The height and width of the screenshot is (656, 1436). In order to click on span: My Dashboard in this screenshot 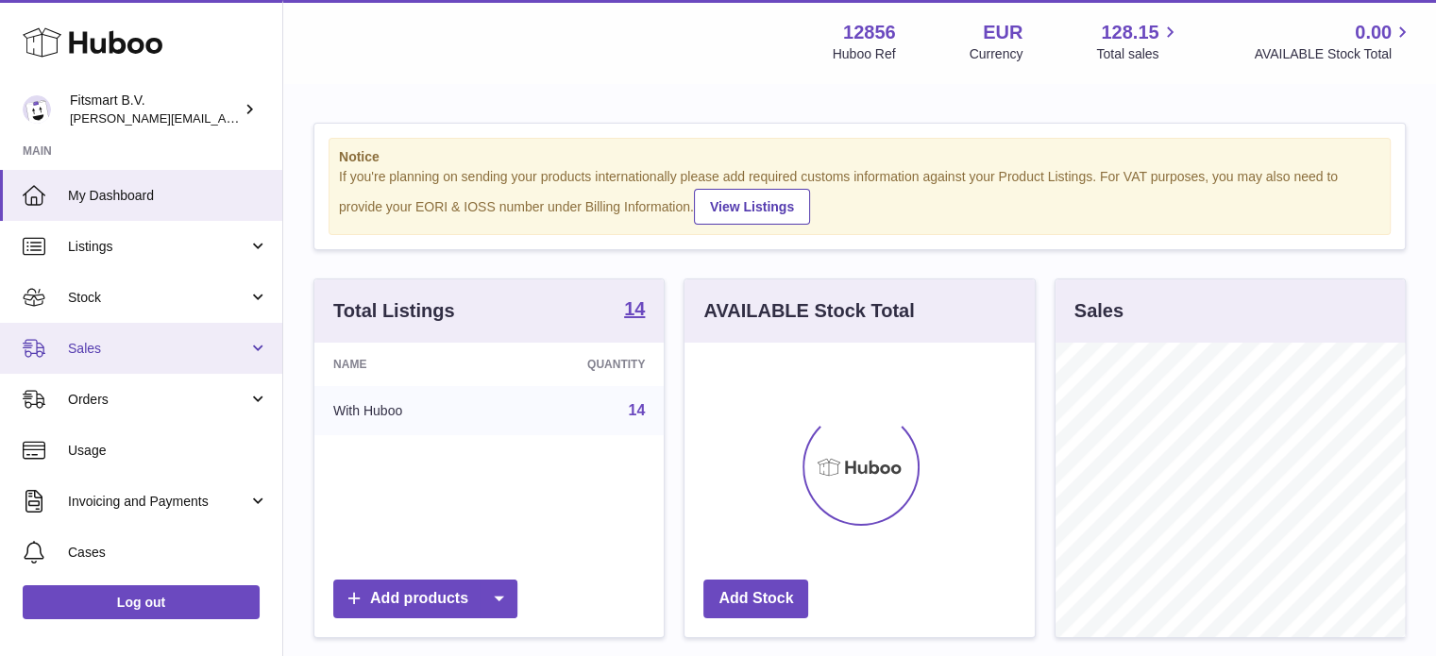, I will do `click(168, 195)`.